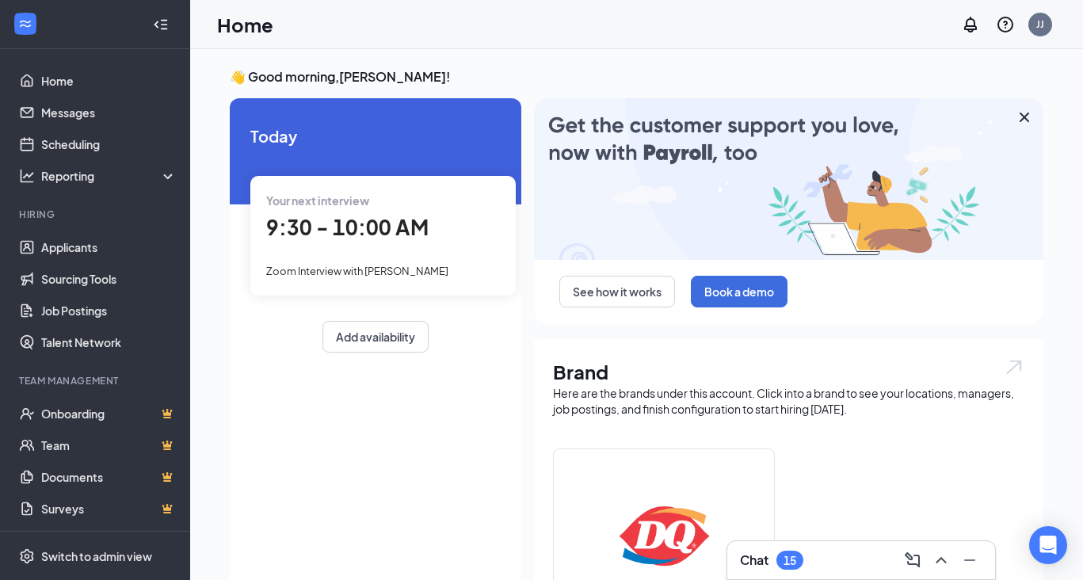  I want to click on a: DocumentsCrown, so click(109, 477).